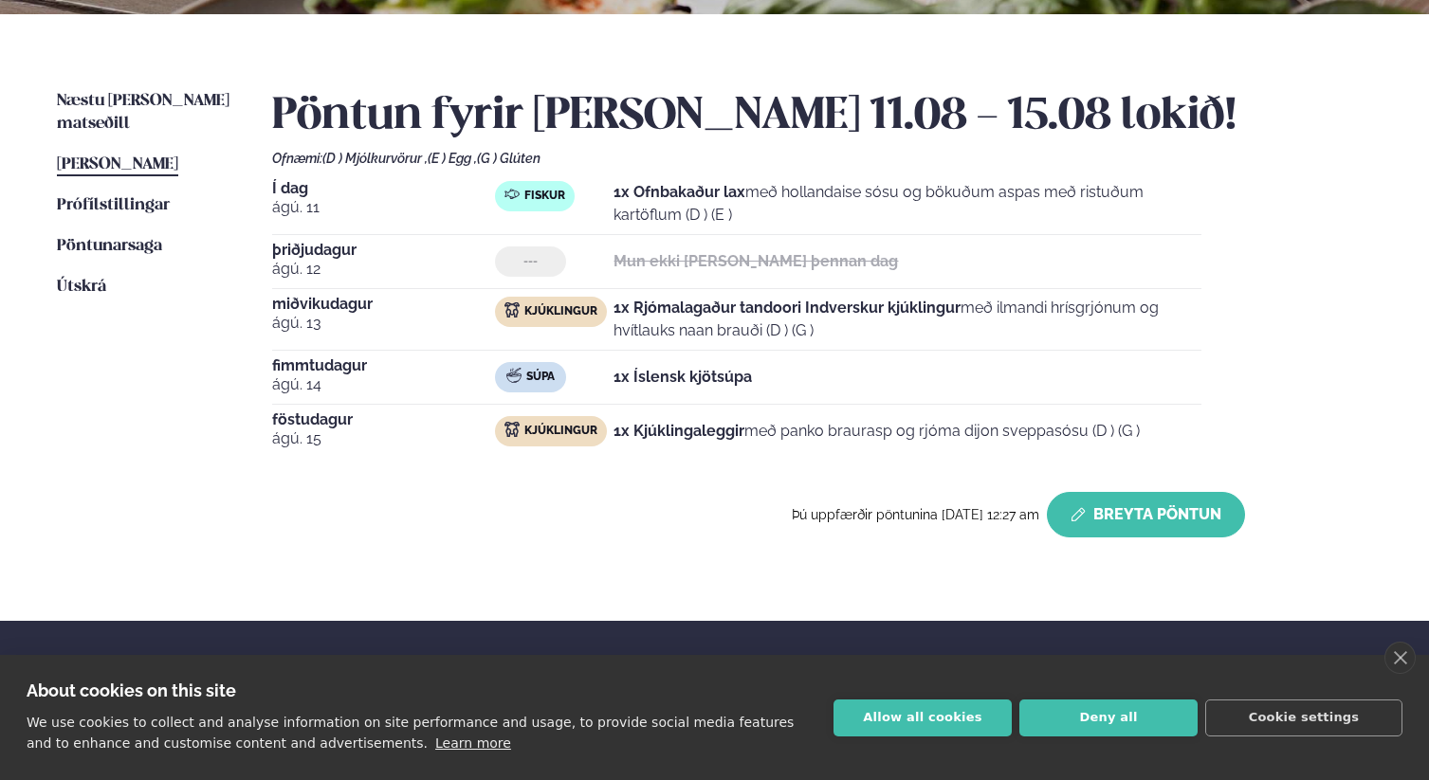 The height and width of the screenshot is (780, 1429). Describe the element at coordinates (452, 158) in the screenshot. I see `span: (E ) Egg ,` at that location.